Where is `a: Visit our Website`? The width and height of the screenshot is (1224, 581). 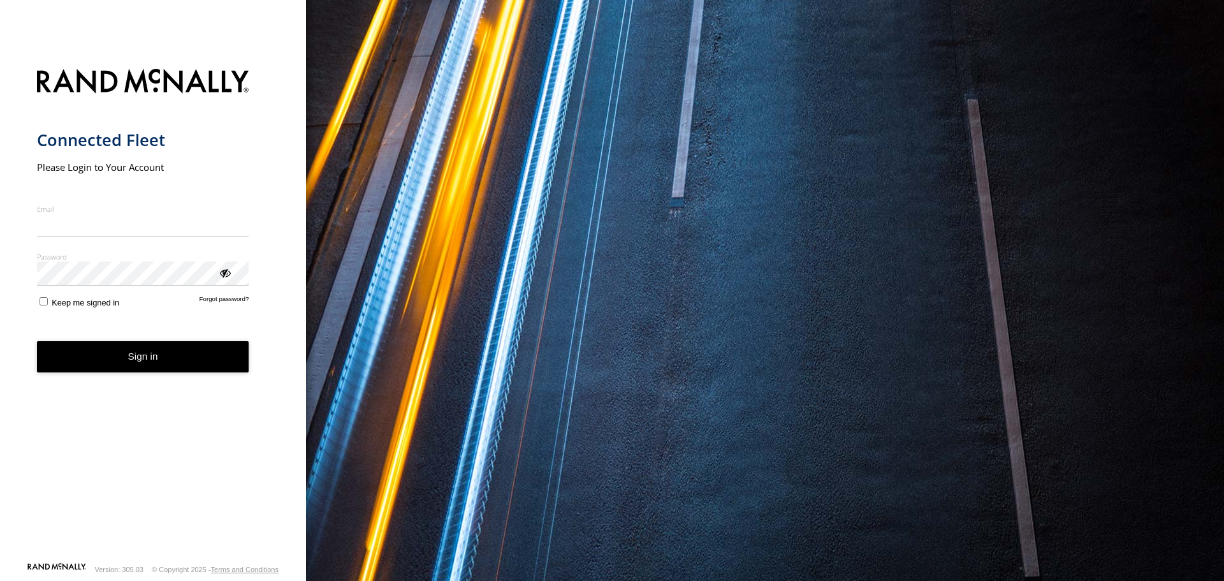
a: Visit our Website is located at coordinates (57, 569).